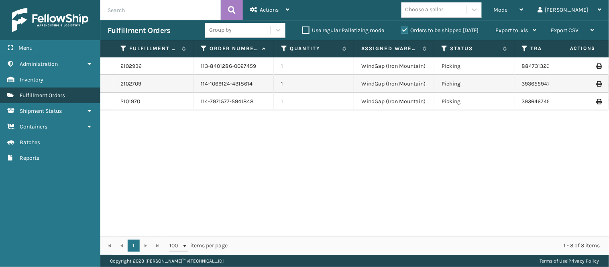  Describe the element at coordinates (540, 66) in the screenshot. I see `a: 884731320713` at that location.